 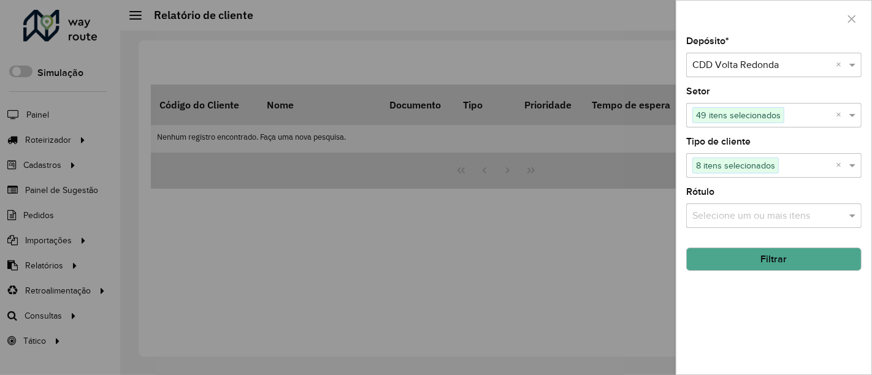 I want to click on span: 49 itens selecionados, so click(x=739, y=115).